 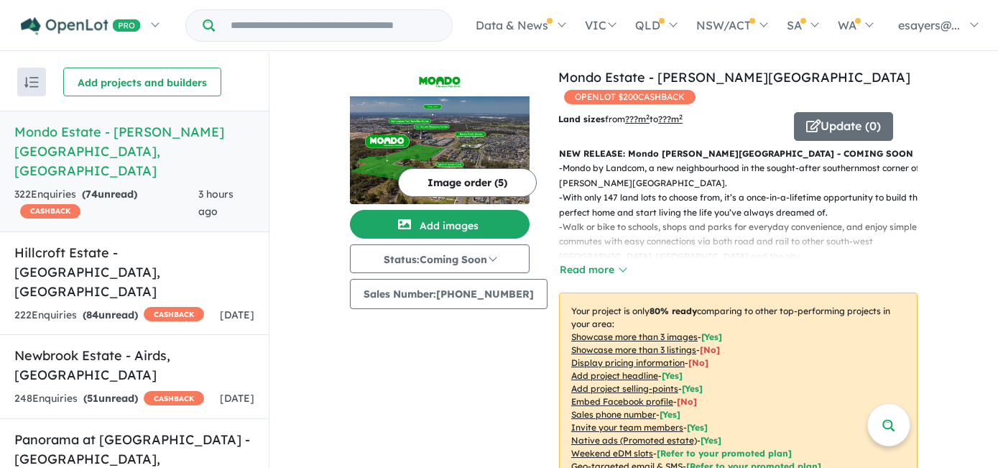 What do you see at coordinates (334, 25) in the screenshot?
I see `input: Try estate name, suburb, builder or developer` at bounding box center [334, 25].